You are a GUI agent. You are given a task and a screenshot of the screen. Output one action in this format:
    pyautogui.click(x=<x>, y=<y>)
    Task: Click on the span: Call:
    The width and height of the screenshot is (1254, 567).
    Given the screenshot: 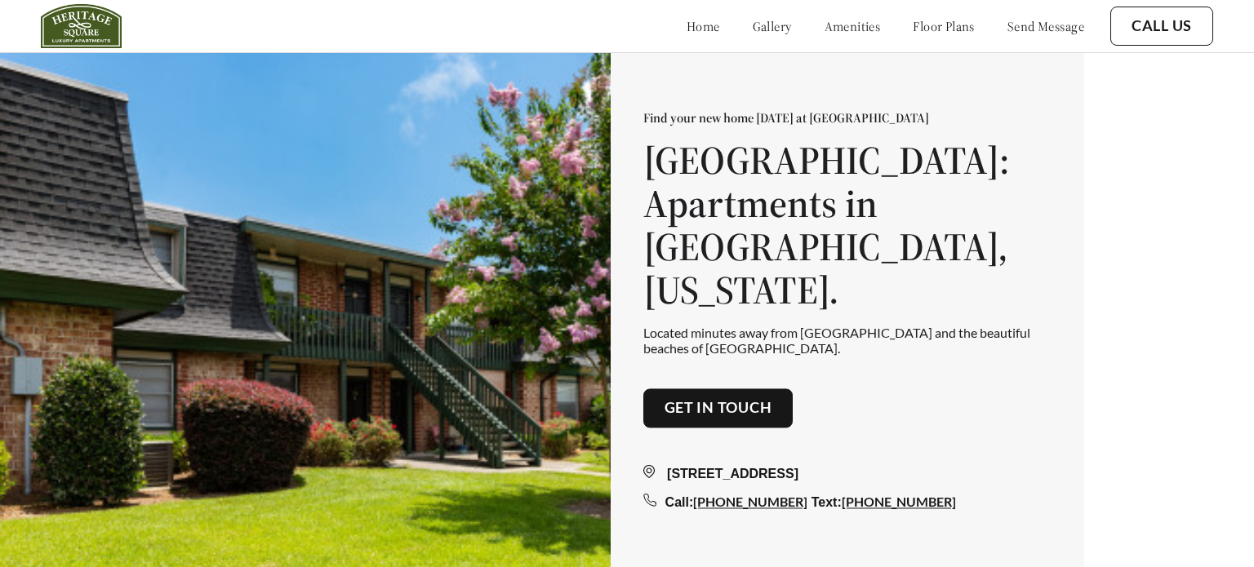 What is the action you would take?
    pyautogui.click(x=679, y=502)
    